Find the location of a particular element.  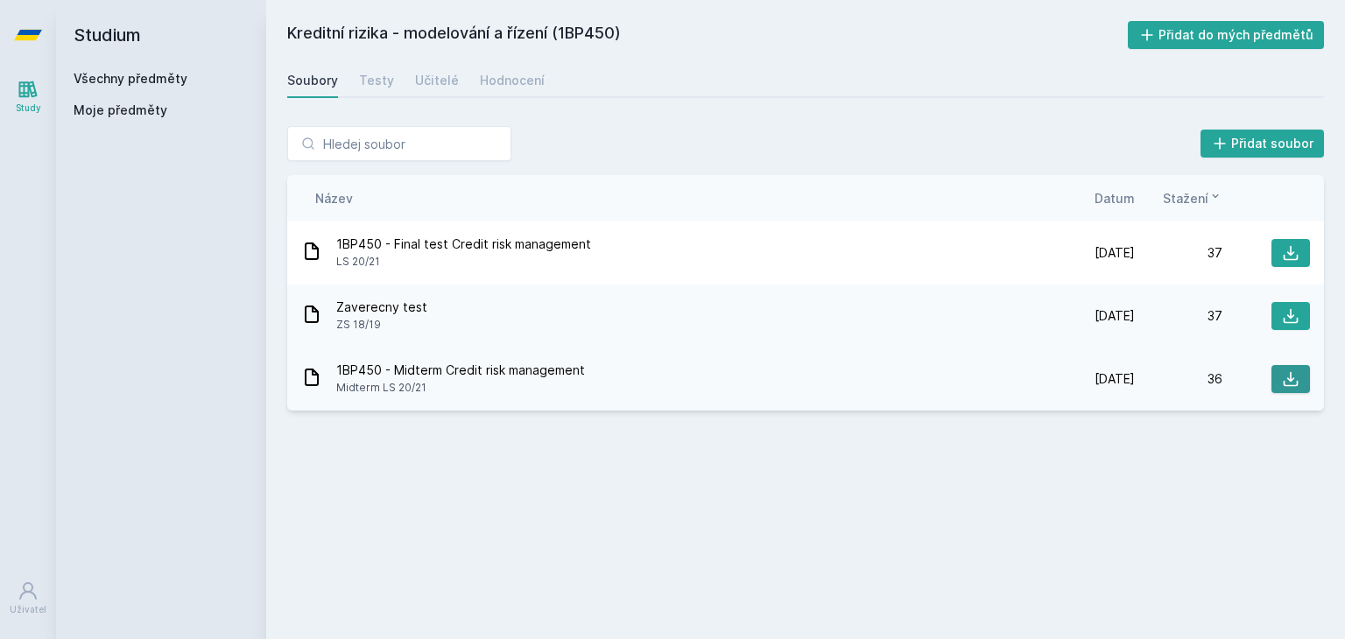

a: Všechny předměty is located at coordinates (130, 78).